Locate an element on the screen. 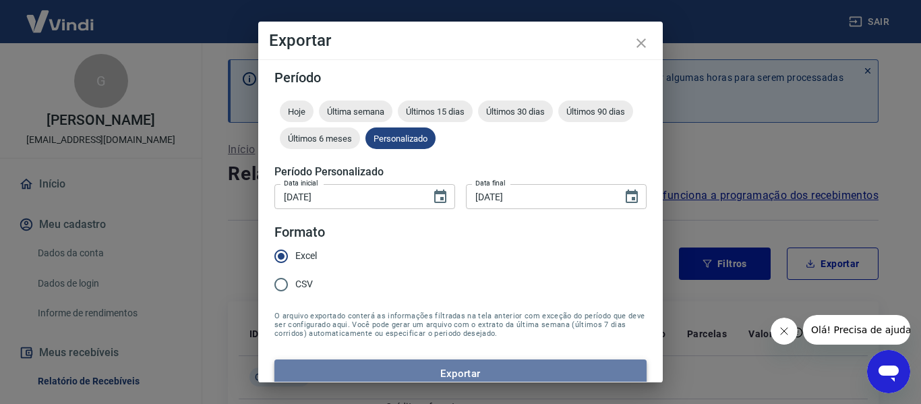  h4: Exportar is located at coordinates (461, 40).